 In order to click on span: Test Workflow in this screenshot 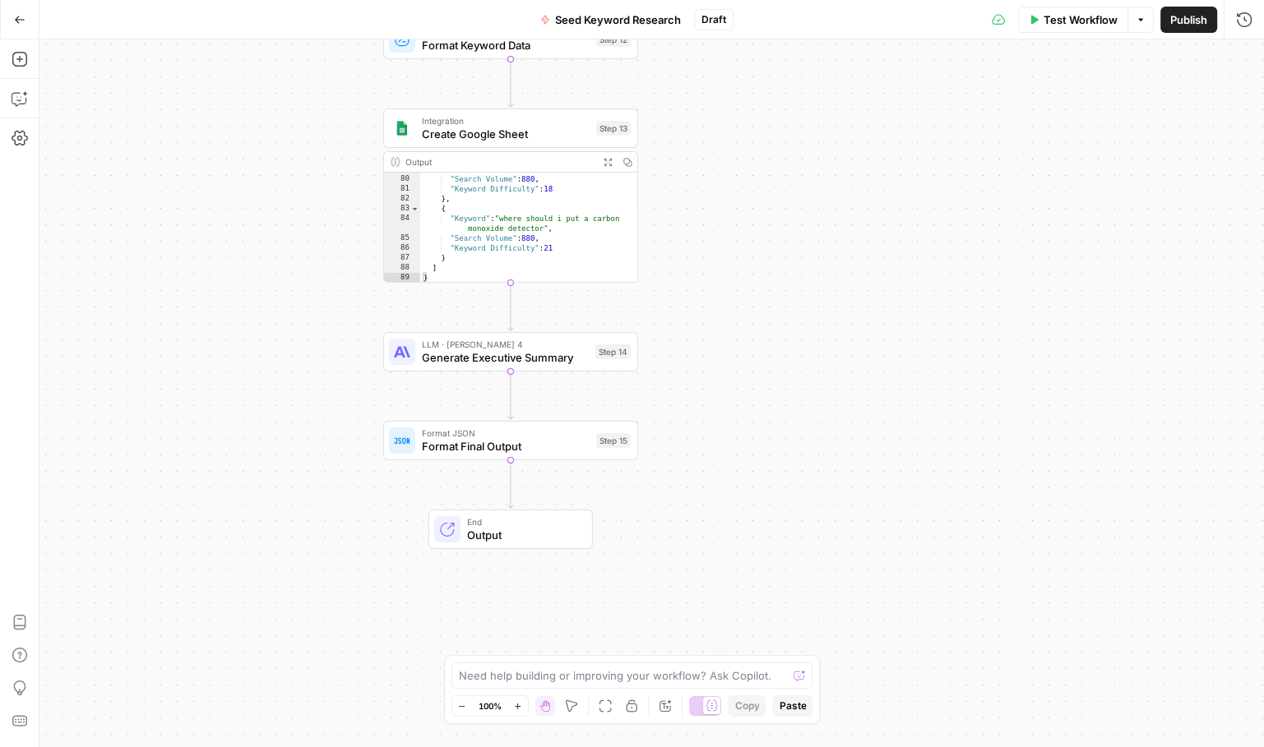, I will do `click(1080, 20)`.